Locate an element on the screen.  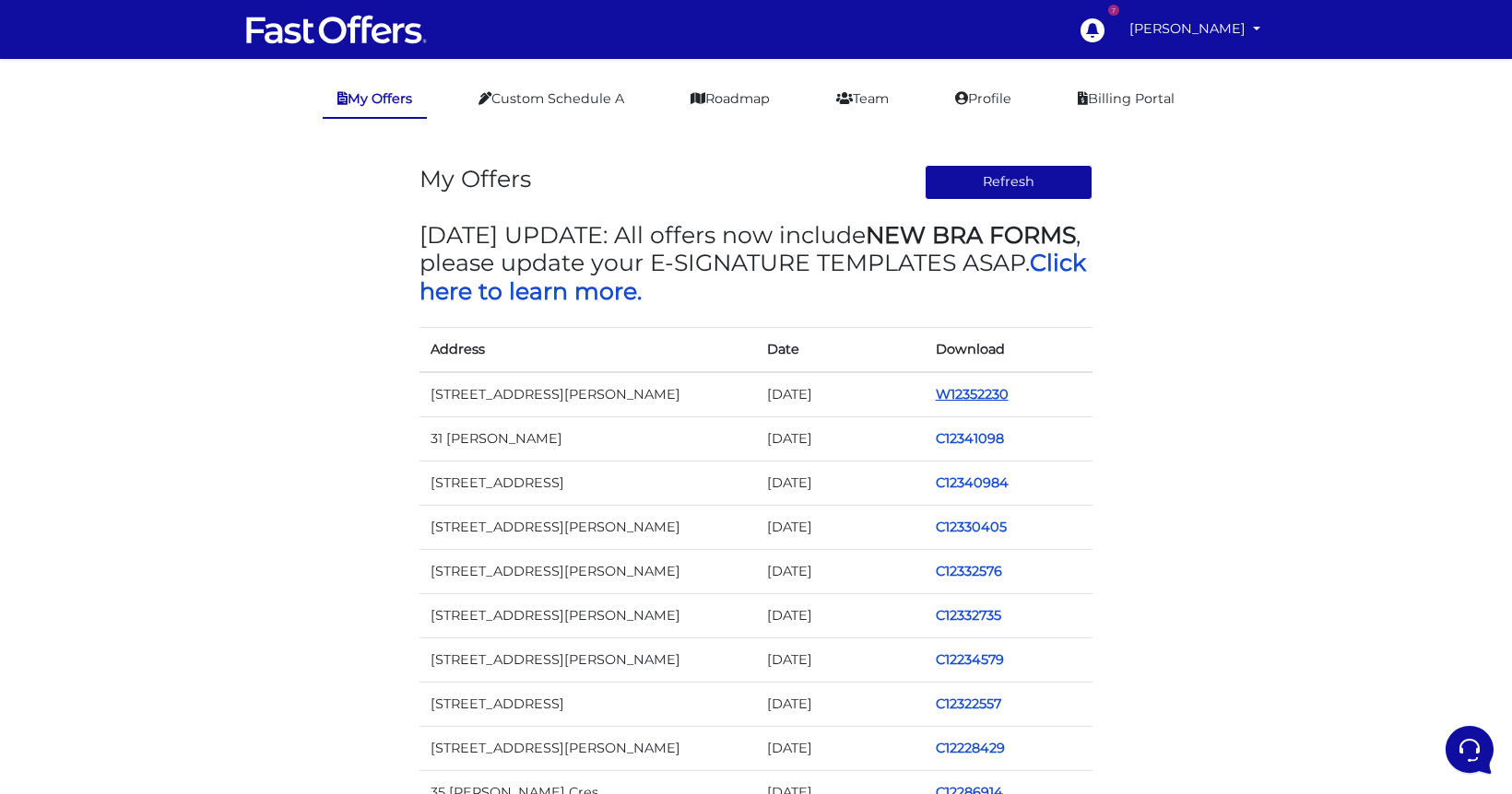
button: Help is located at coordinates (297, 612).